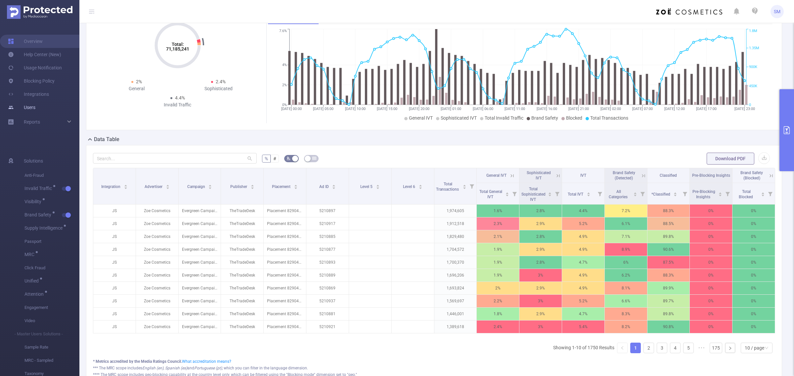 This screenshot has height=376, width=794. Describe the element at coordinates (668, 250) in the screenshot. I see `p: 90.6%` at that location.